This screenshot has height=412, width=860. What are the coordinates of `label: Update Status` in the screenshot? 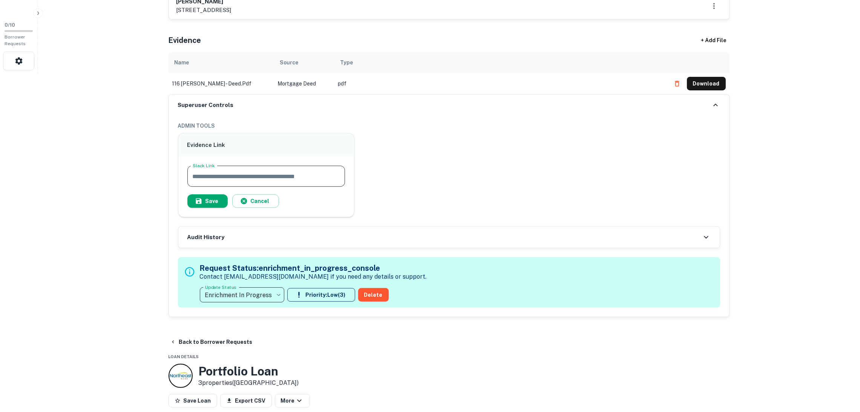 It's located at (220, 287).